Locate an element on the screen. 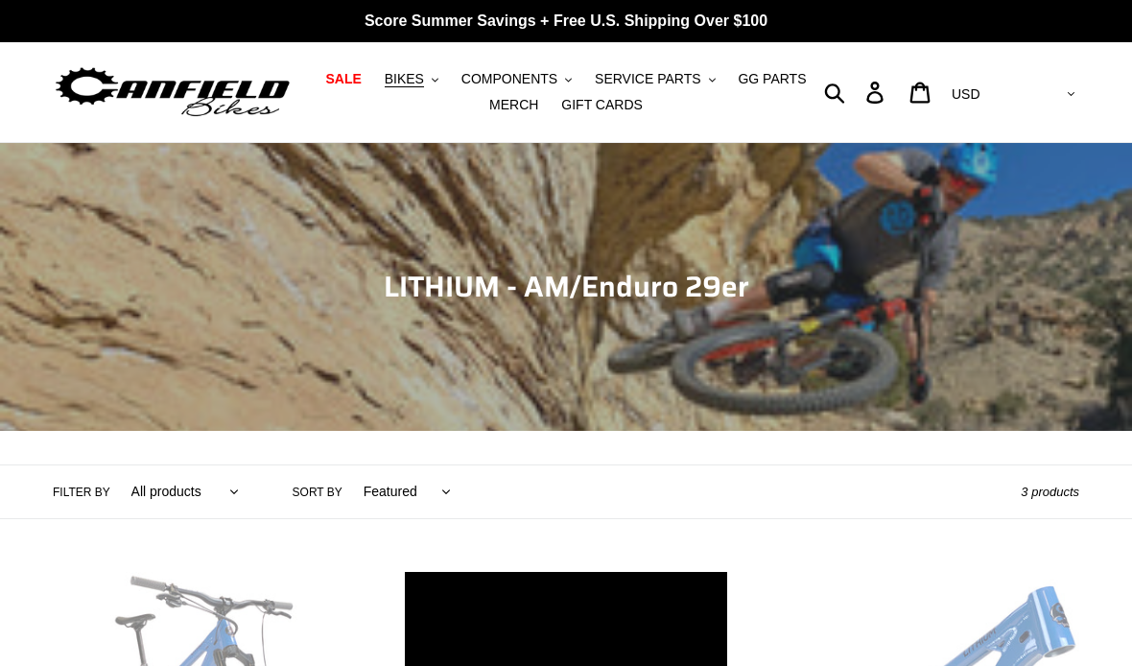  span: COMPONENTS is located at coordinates (509, 79).